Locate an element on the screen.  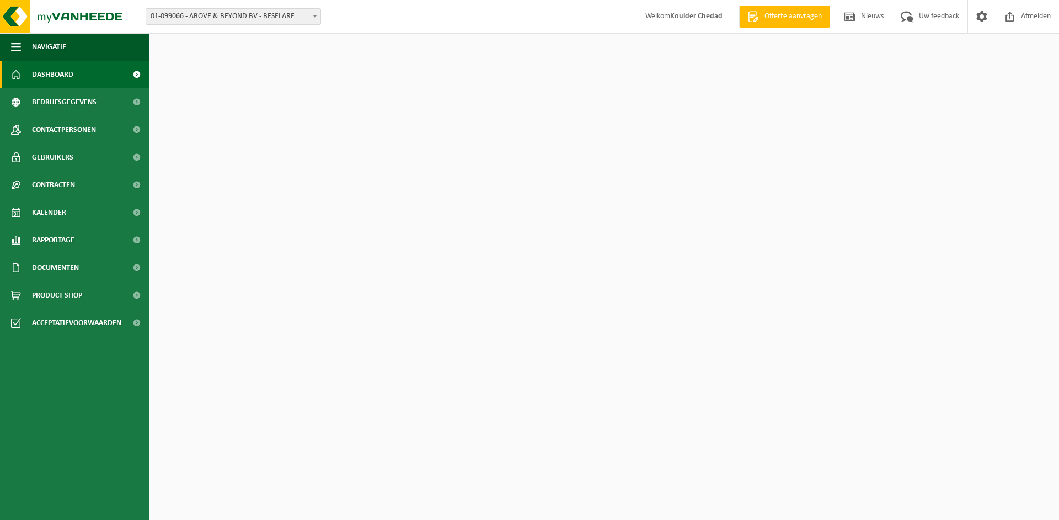
strong: Kouider Chedad is located at coordinates (696, 16).